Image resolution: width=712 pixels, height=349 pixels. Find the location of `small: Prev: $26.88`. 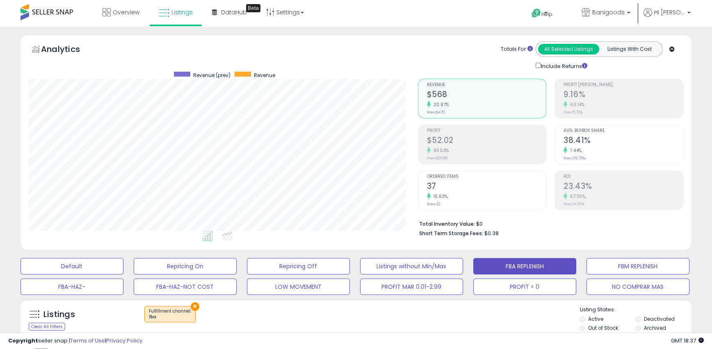

small: Prev: $26.88 is located at coordinates (437, 158).